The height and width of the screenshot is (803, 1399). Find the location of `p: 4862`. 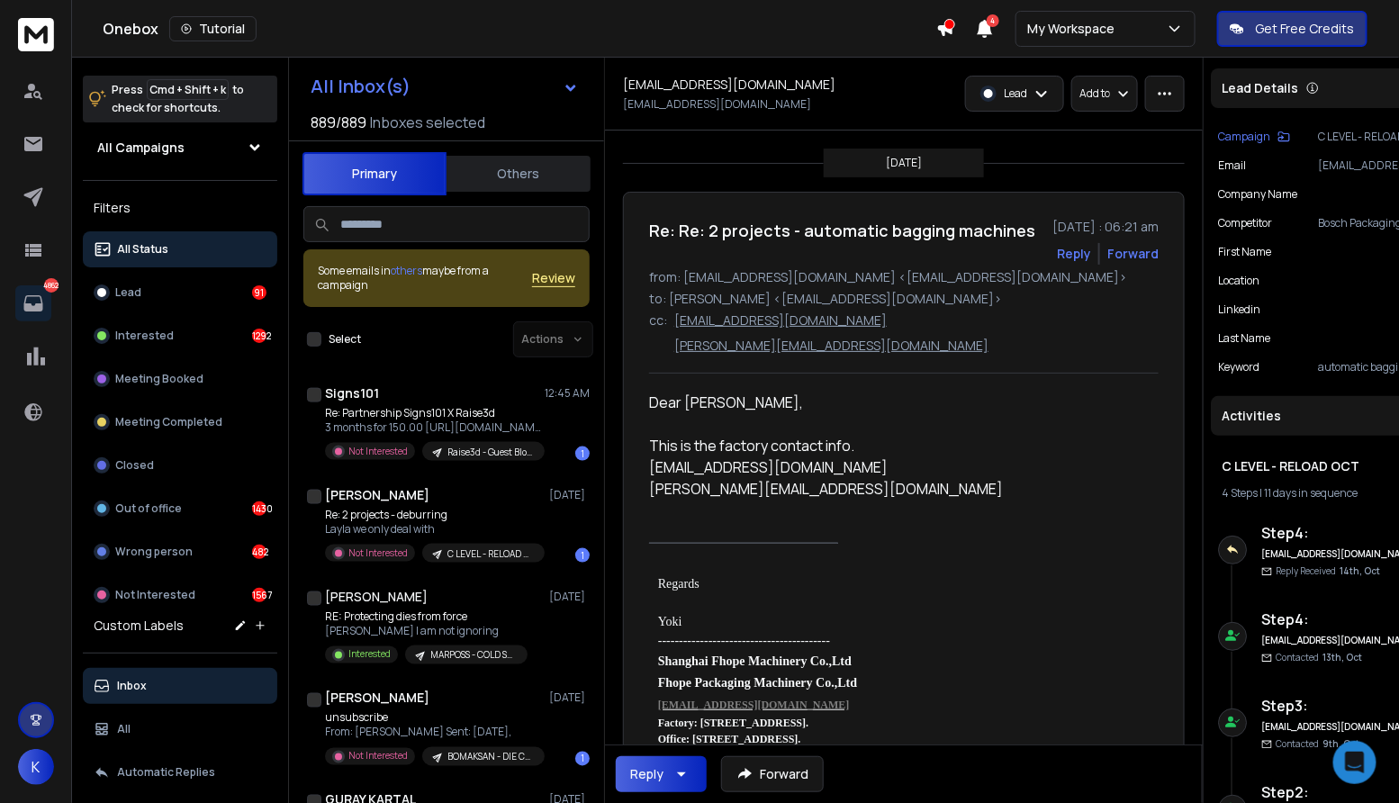

p: 4862 is located at coordinates (51, 285).